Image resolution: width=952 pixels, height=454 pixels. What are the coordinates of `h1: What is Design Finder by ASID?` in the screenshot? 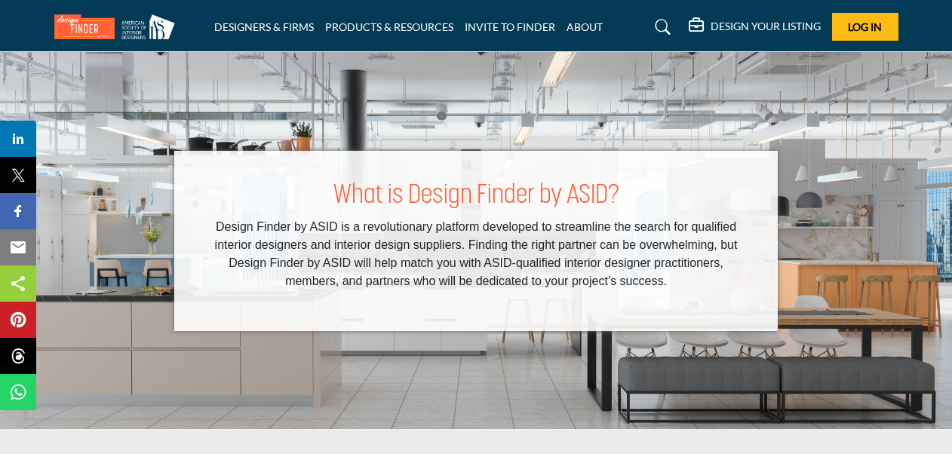 It's located at (476, 197).